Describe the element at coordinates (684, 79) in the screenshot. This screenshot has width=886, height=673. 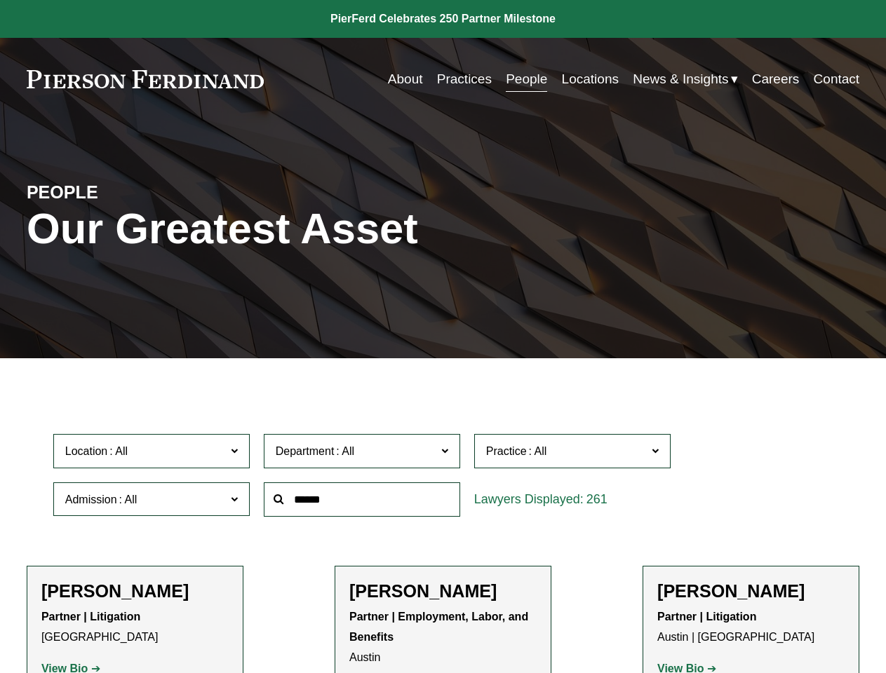
I see `a: folder dropdown` at that location.